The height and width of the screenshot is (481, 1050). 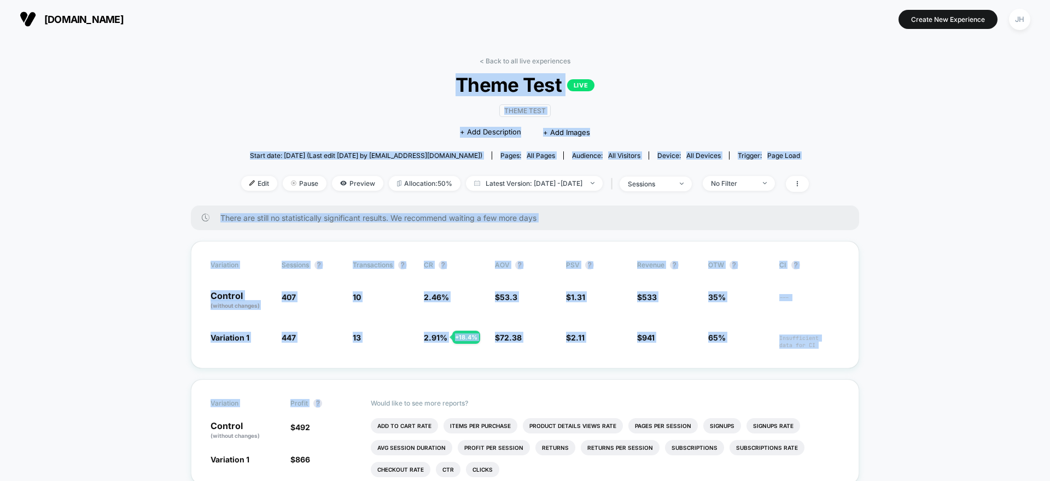 What do you see at coordinates (722, 426) in the screenshot?
I see `li: Signups` at bounding box center [722, 426].